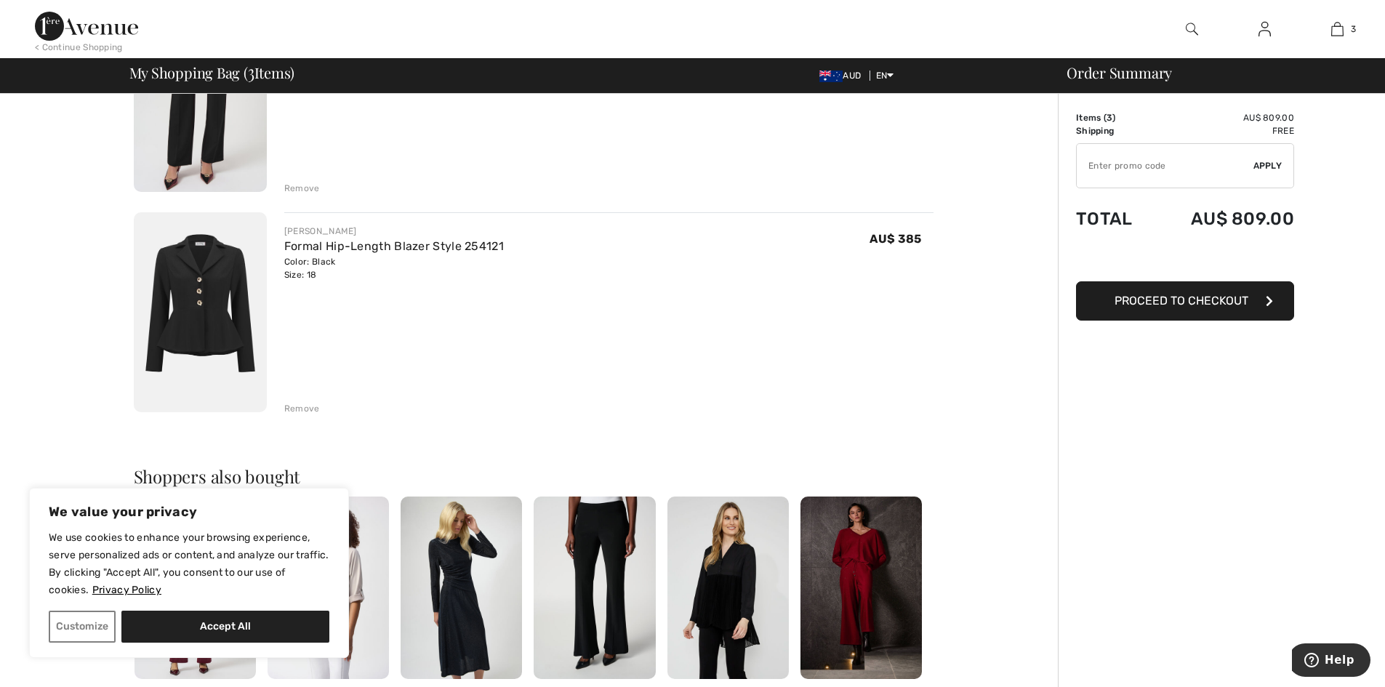 Image resolution: width=1385 pixels, height=687 pixels. I want to click on td: Items ( ), so click(1114, 118).